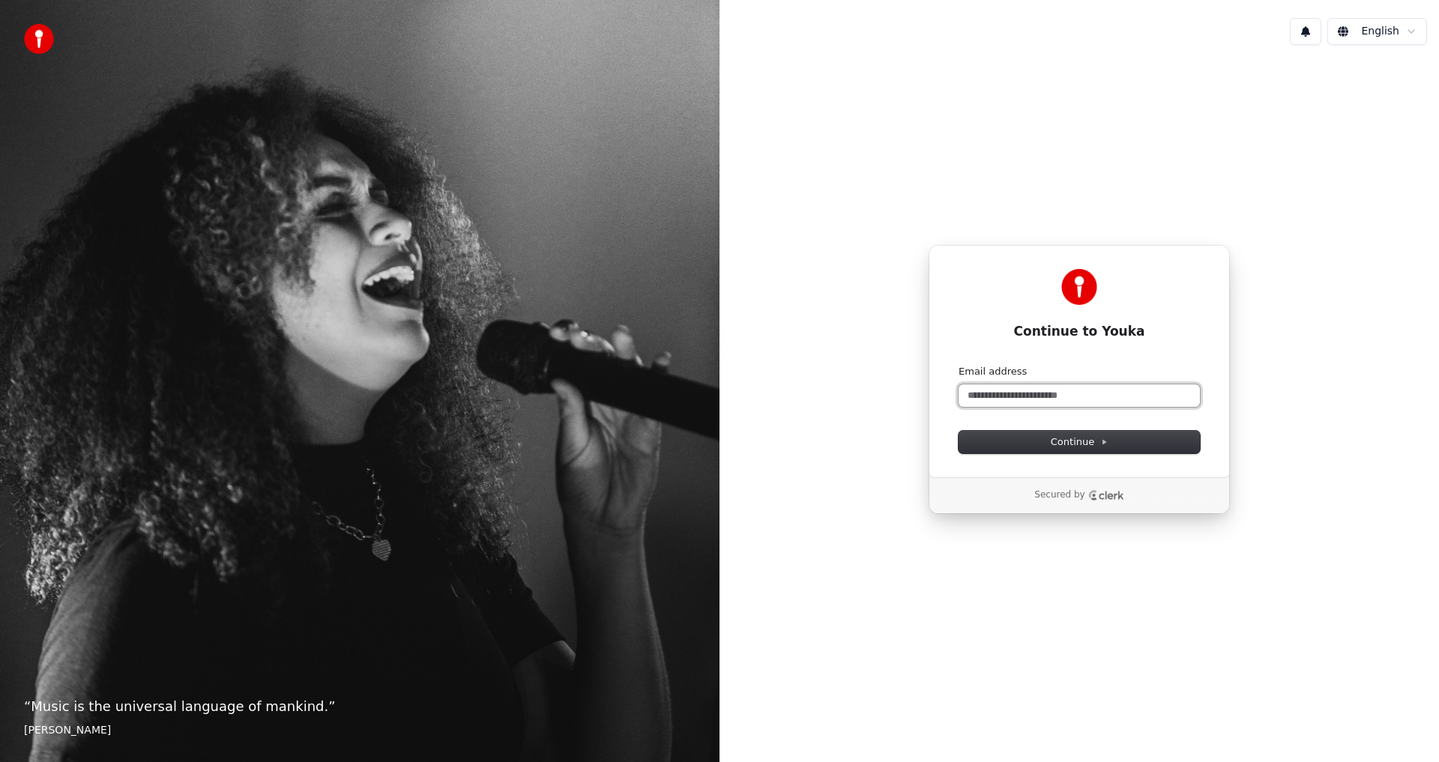 This screenshot has height=762, width=1439. What do you see at coordinates (39, 39) in the screenshot?
I see `img: youka` at bounding box center [39, 39].